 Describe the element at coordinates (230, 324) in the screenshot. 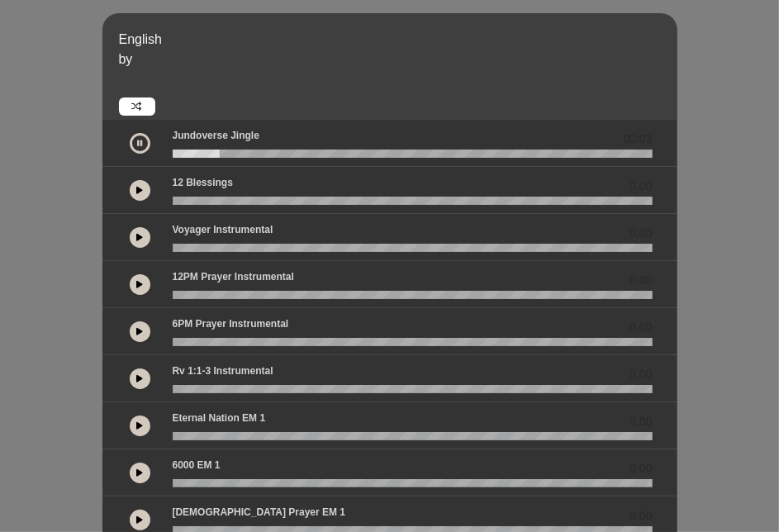

I see `p: 6PM Prayer Instrumental` at that location.